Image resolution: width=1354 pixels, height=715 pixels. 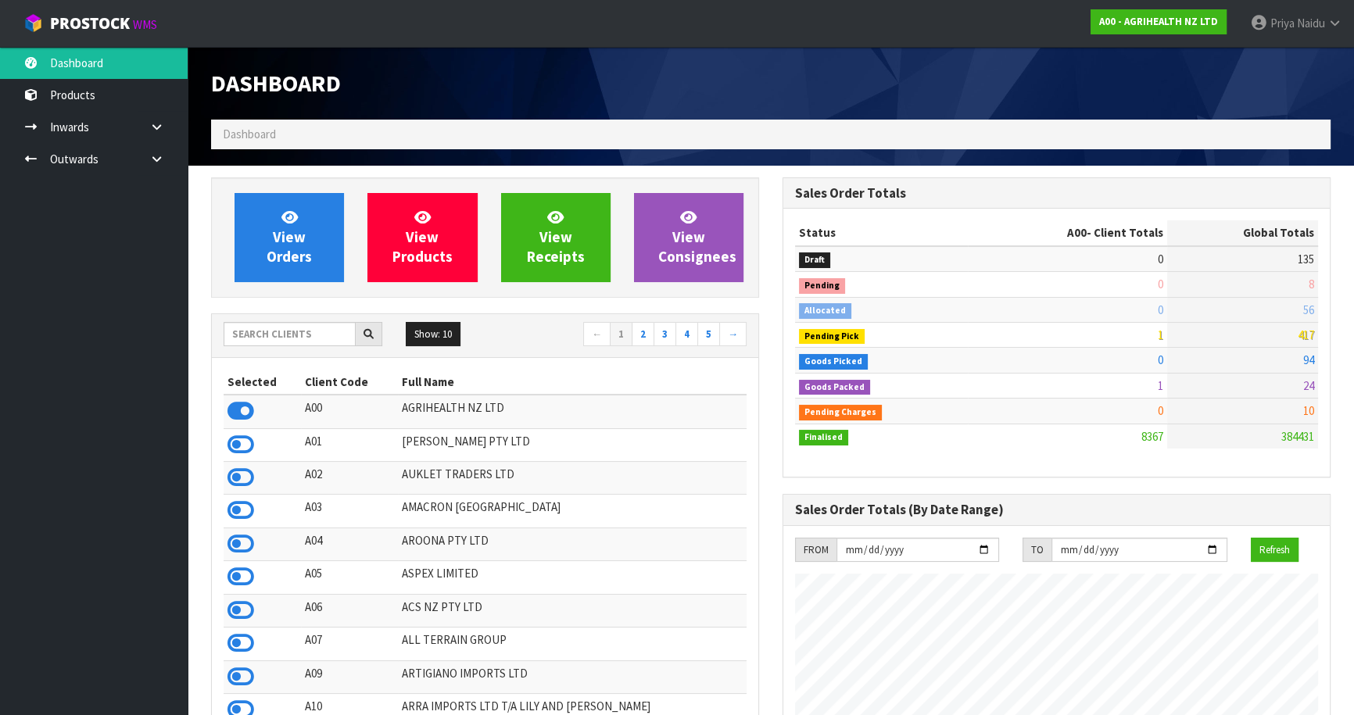 I want to click on div: FROM, so click(x=816, y=550).